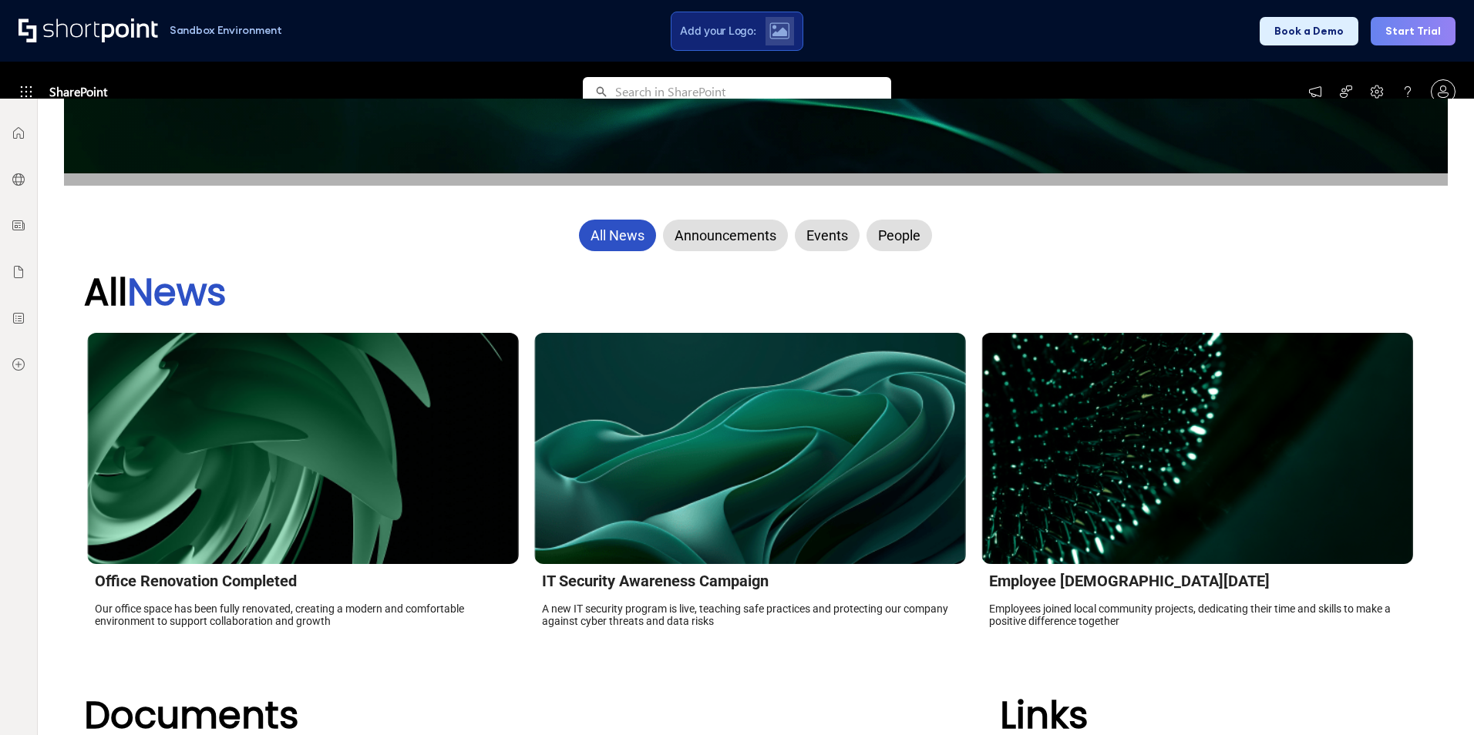  What do you see at coordinates (617, 235) in the screenshot?
I see `div: All News` at bounding box center [617, 235].